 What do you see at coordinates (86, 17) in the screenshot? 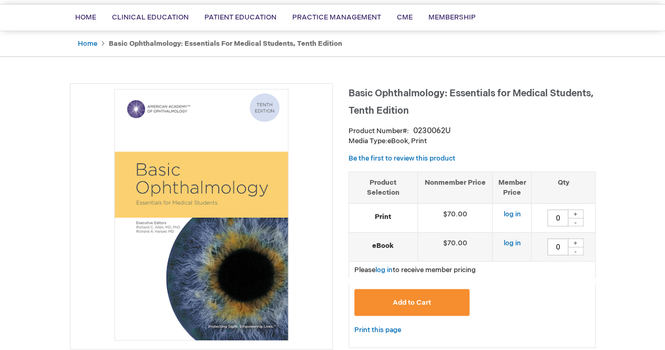
I see `span: Home` at bounding box center [86, 17].